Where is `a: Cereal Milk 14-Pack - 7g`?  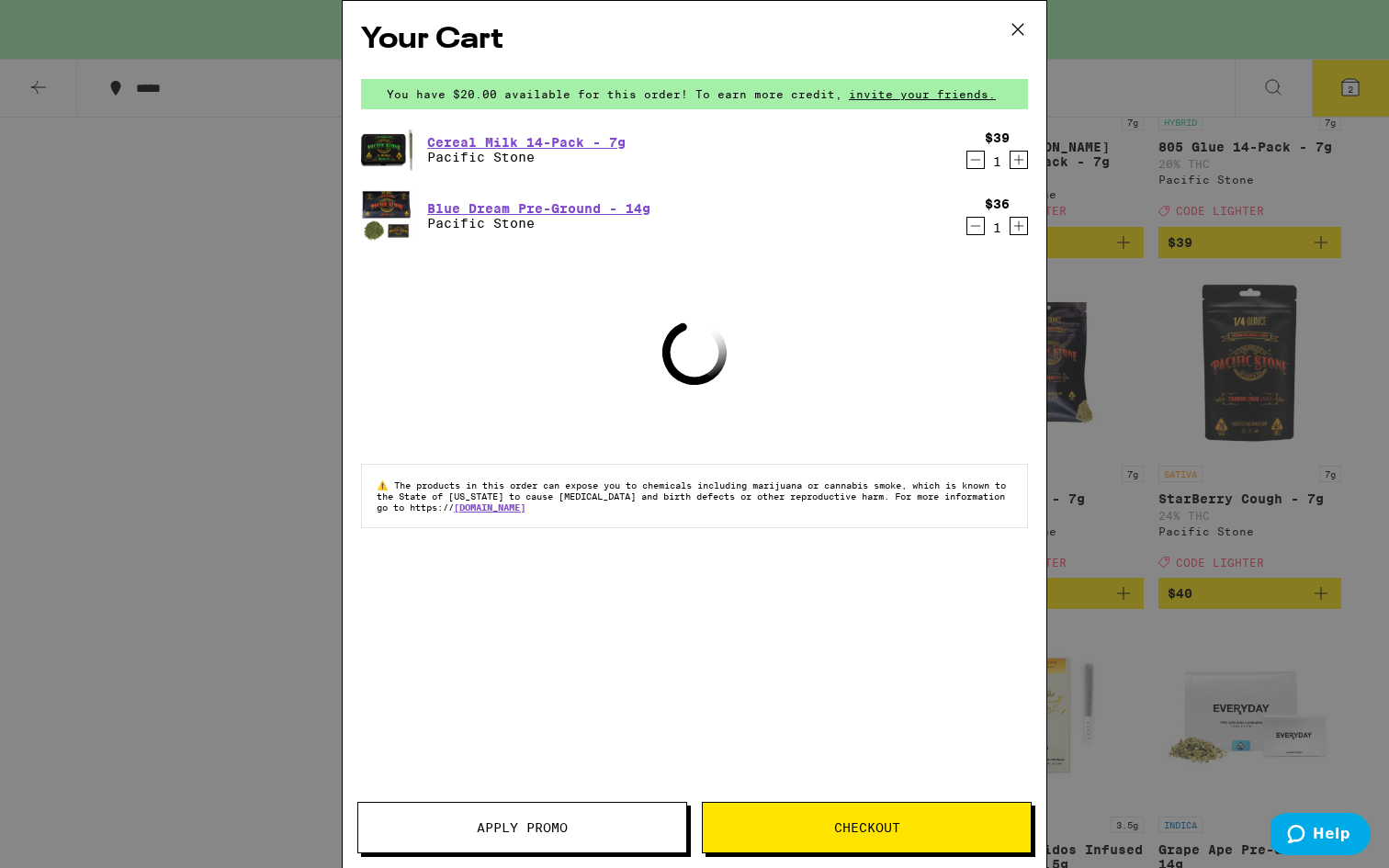 a: Cereal Milk 14-Pack - 7g is located at coordinates (527, 143).